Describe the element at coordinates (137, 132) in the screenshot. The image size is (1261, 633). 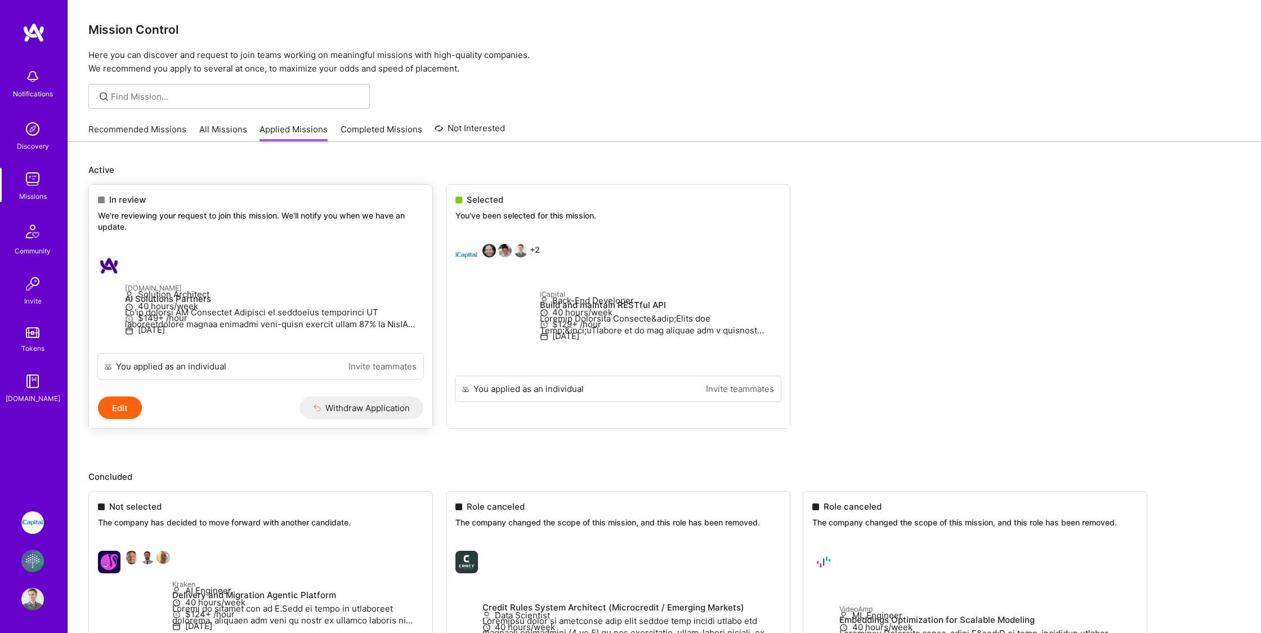
I see `a: Recommended Missions` at that location.